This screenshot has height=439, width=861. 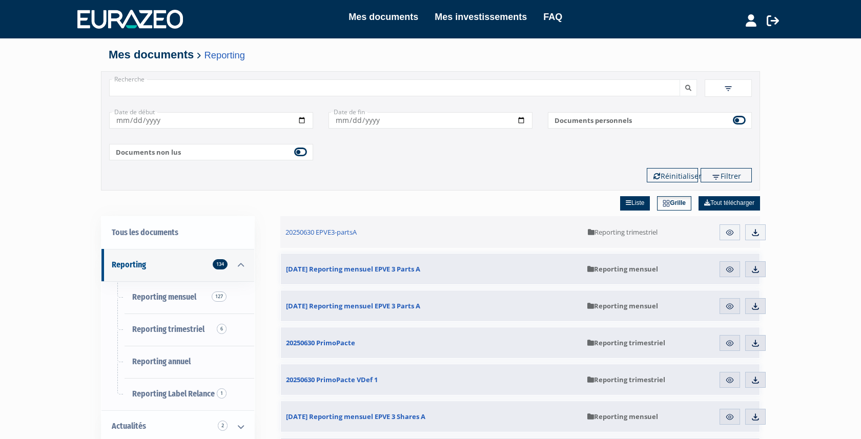 I want to click on a: Grille, so click(x=674, y=203).